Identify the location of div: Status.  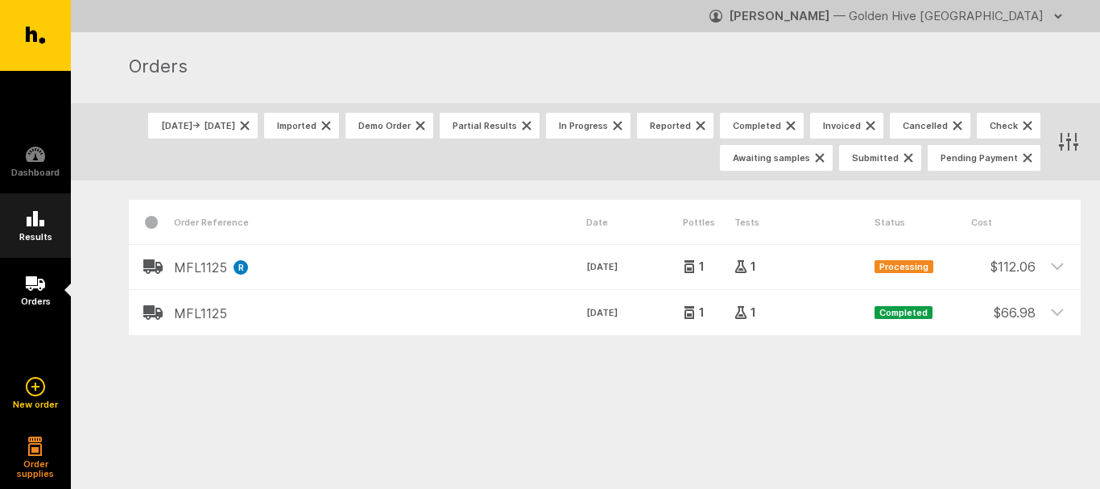
(923, 221).